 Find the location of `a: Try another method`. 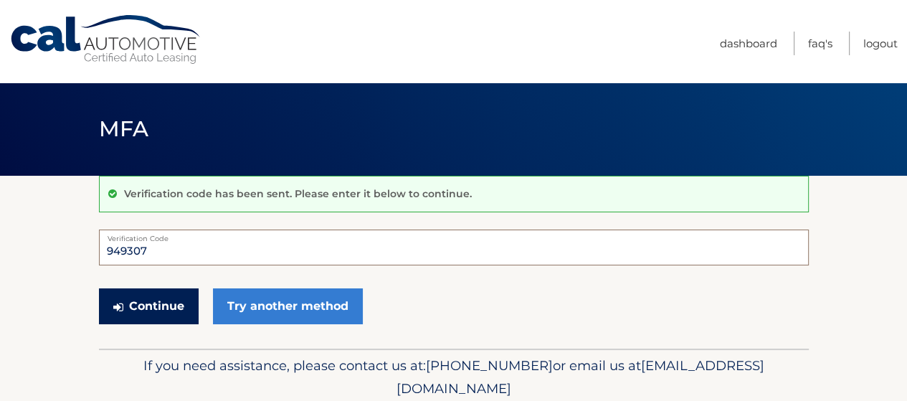

a: Try another method is located at coordinates (288, 306).